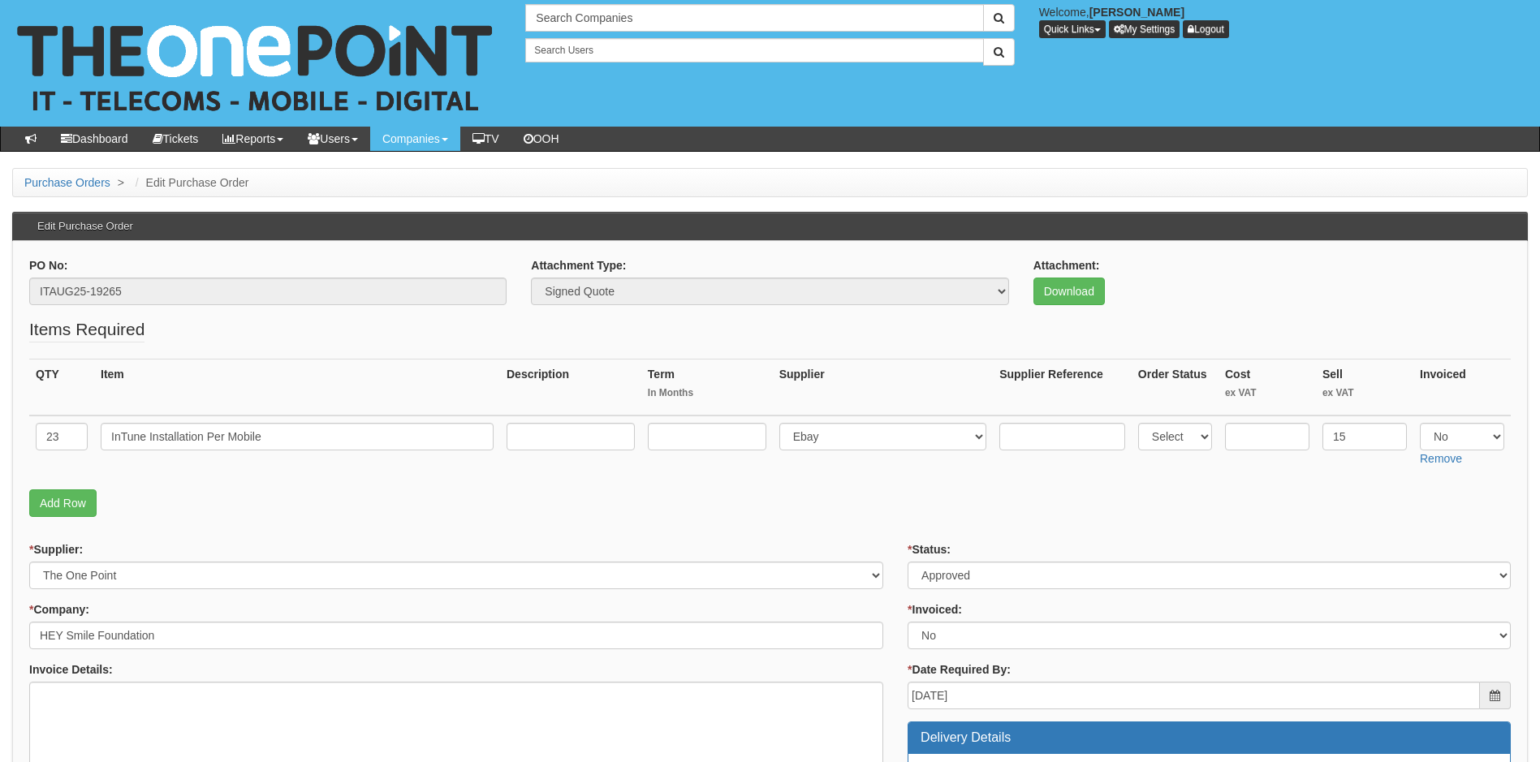 The height and width of the screenshot is (762, 1540). I want to click on div: Welcome,, so click(1283, 21).